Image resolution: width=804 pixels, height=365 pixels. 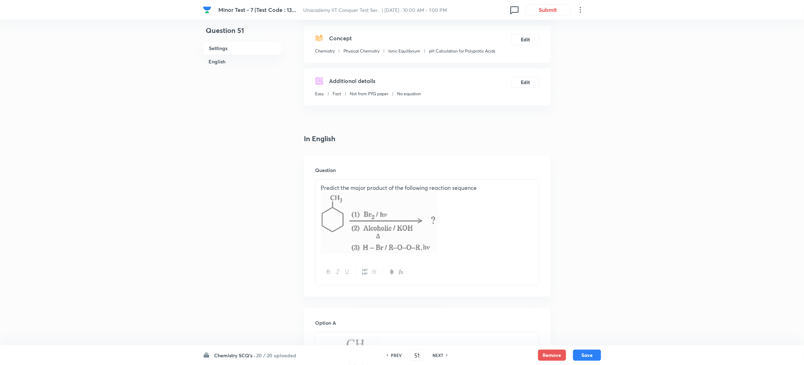 I want to click on h6: 20 / 20 uploaded, so click(x=276, y=355).